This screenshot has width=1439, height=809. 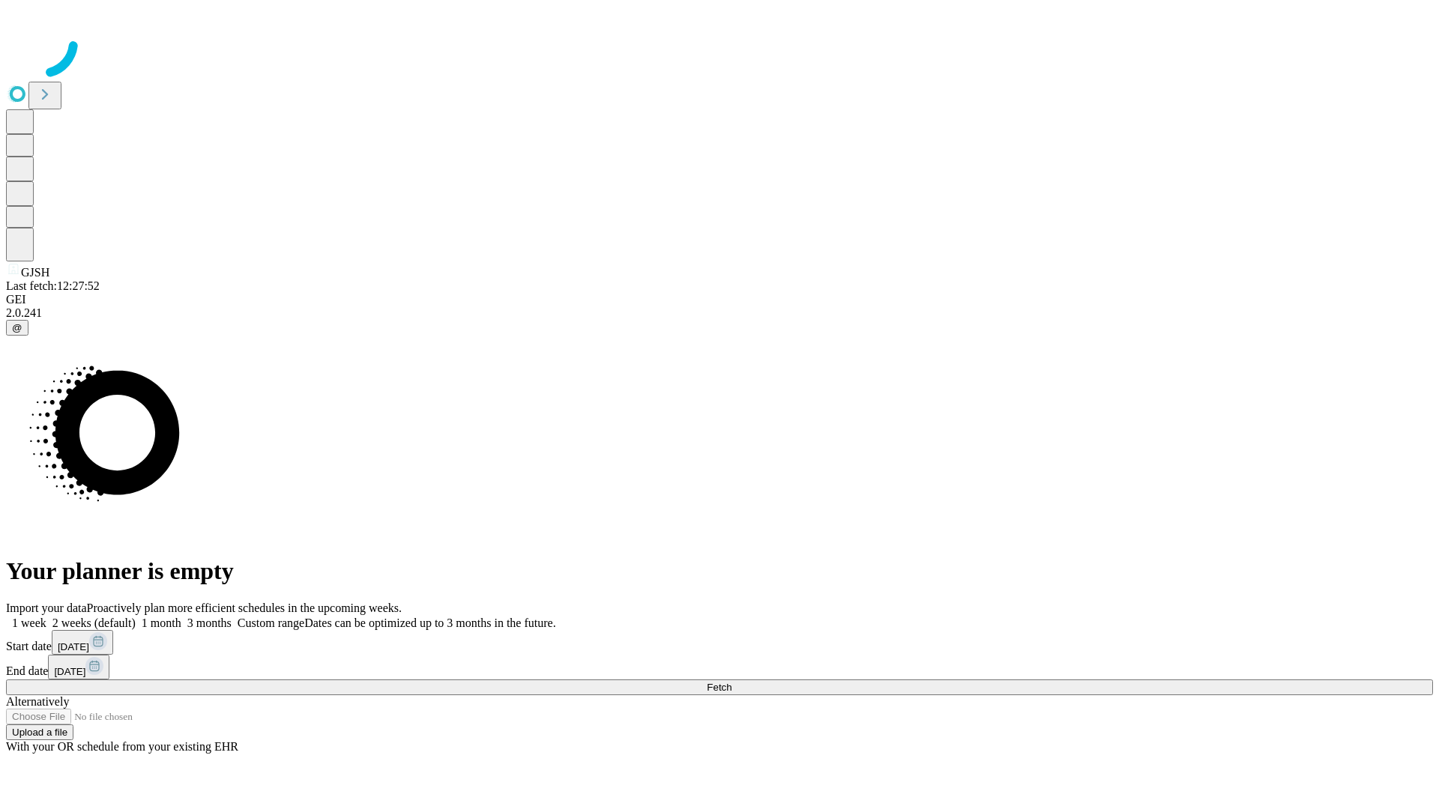 What do you see at coordinates (161, 623) in the screenshot?
I see `span: 1 month` at bounding box center [161, 623].